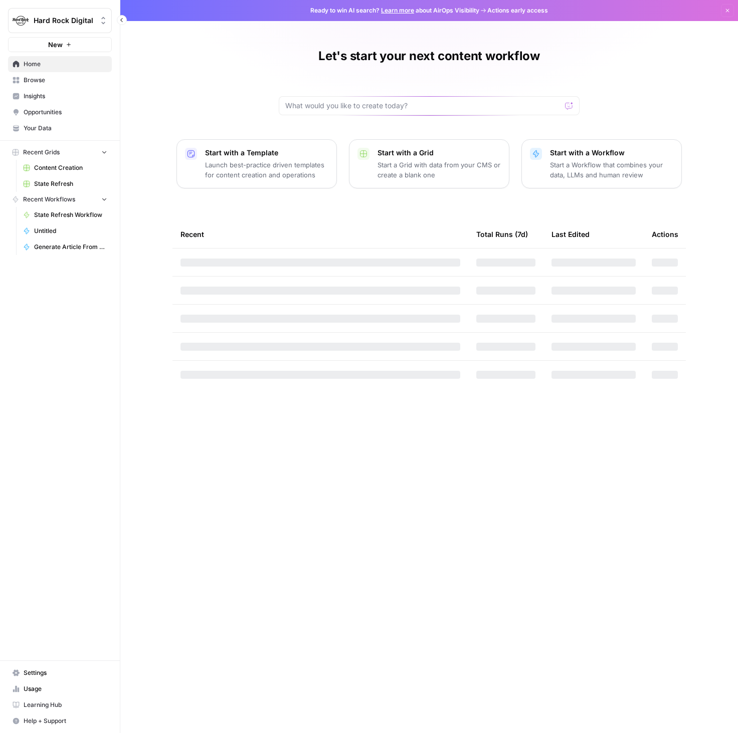  What do you see at coordinates (65, 96) in the screenshot?
I see `span: Insights` at bounding box center [65, 96].